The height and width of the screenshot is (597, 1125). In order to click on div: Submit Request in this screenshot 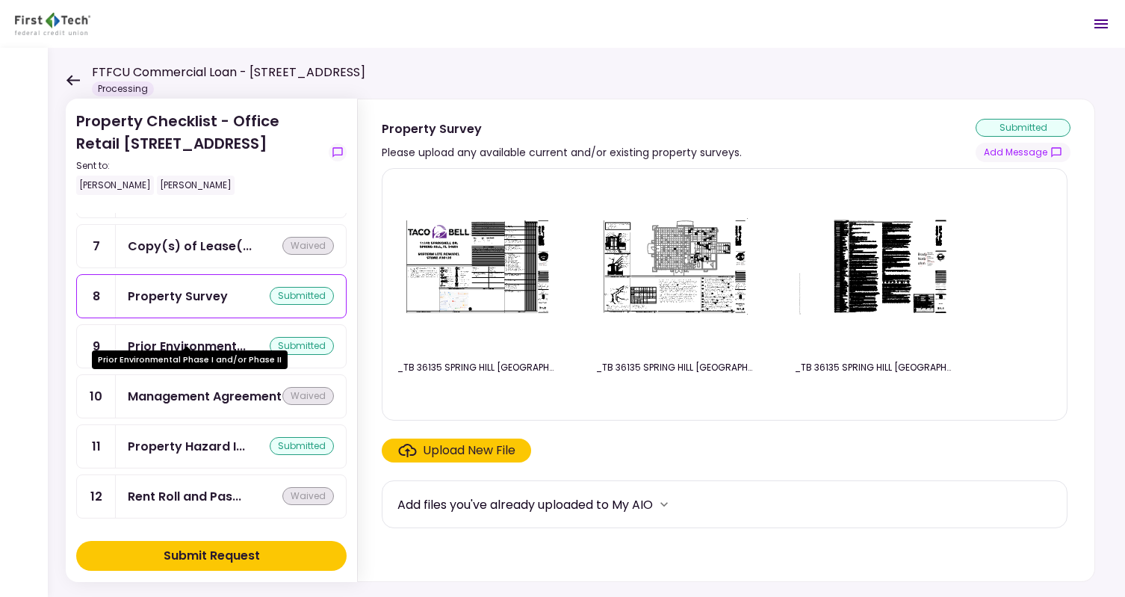, I will do `click(211, 556)`.